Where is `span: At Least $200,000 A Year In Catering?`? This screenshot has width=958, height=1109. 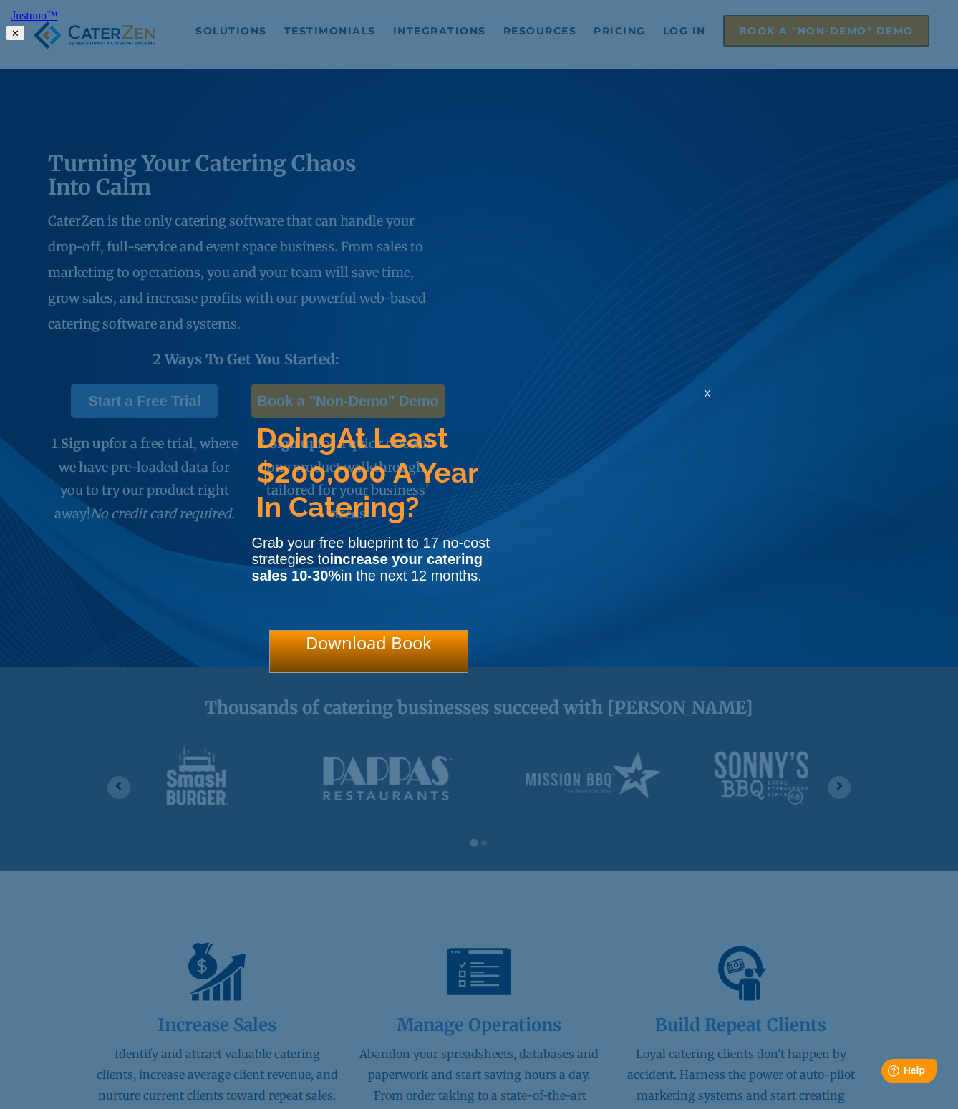 span: At Least $200,000 A Year In Catering? is located at coordinates (367, 472).